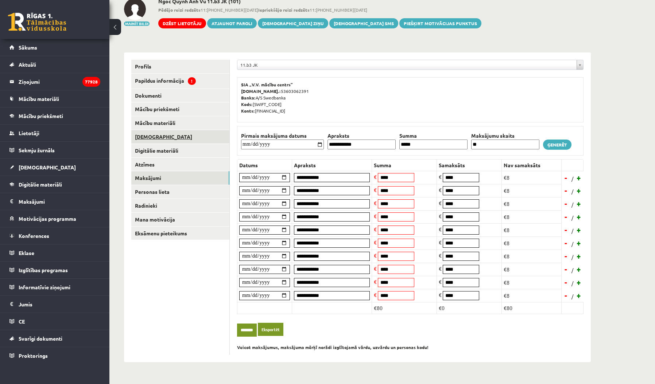 Image resolution: width=655 pixels, height=384 pixels. Describe the element at coordinates (29, 133) in the screenshot. I see `span: Lietotāji` at that location.